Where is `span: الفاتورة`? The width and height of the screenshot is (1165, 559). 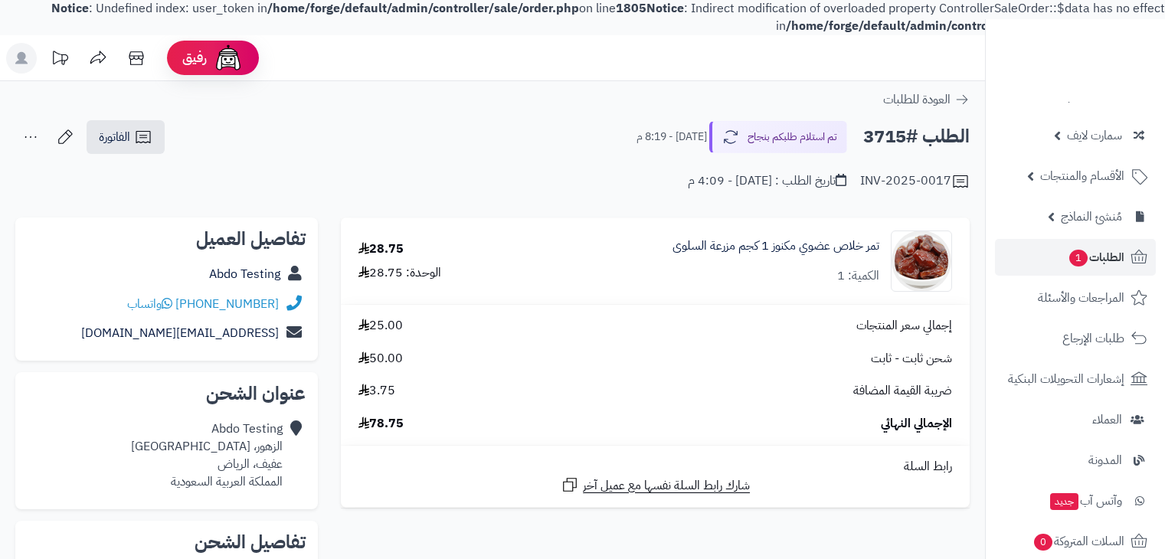
span: الفاتورة is located at coordinates (114, 137).